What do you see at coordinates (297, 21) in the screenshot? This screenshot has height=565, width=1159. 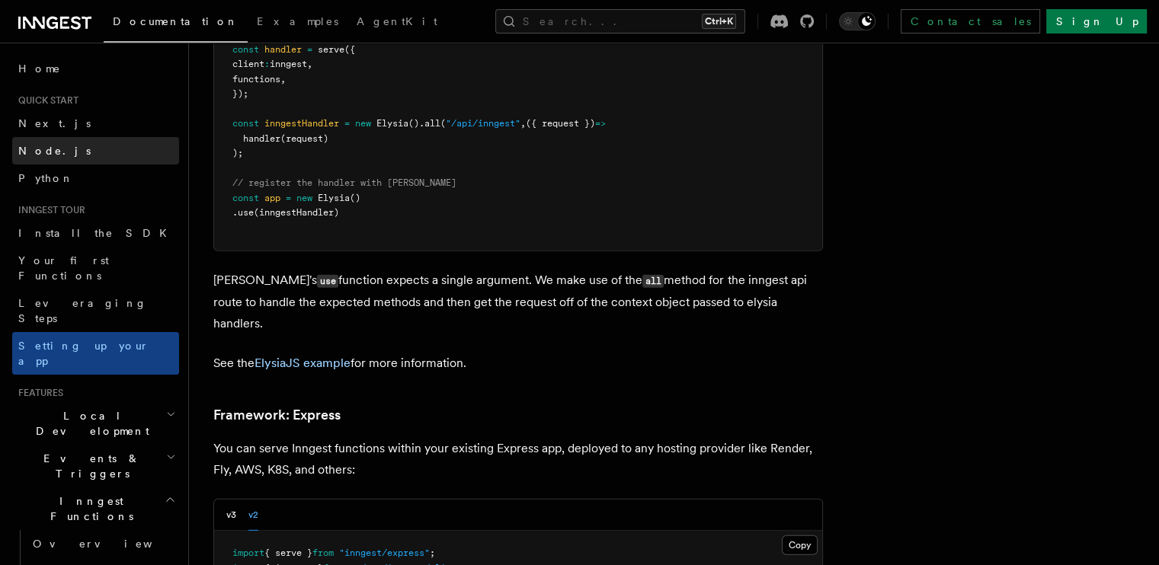 I see `span: Examples` at bounding box center [297, 21].